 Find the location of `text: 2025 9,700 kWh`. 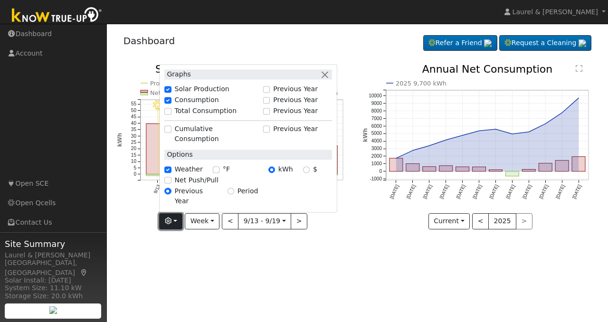

text: 2025 9,700 kWh is located at coordinates (421, 83).